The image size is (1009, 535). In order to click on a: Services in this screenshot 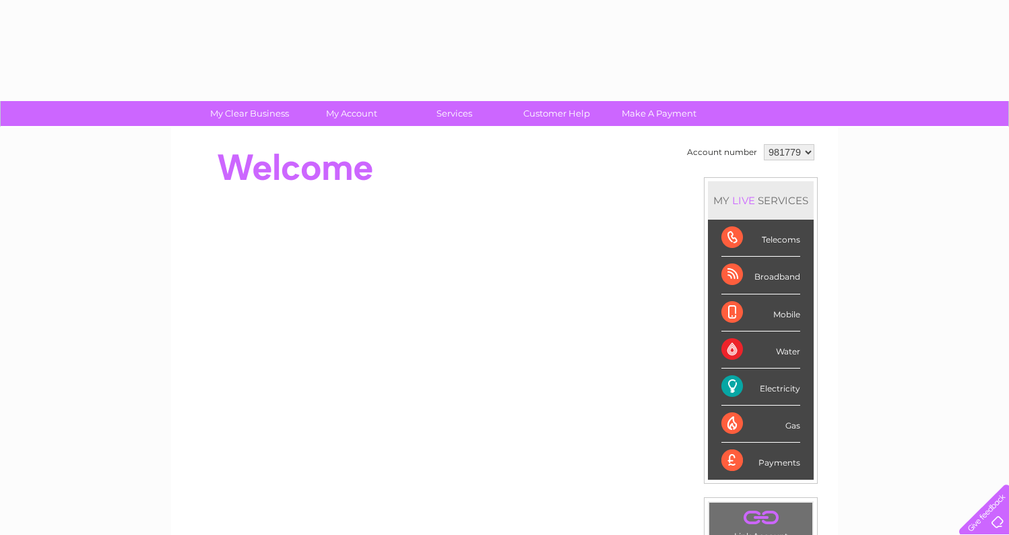, I will do `click(454, 113)`.